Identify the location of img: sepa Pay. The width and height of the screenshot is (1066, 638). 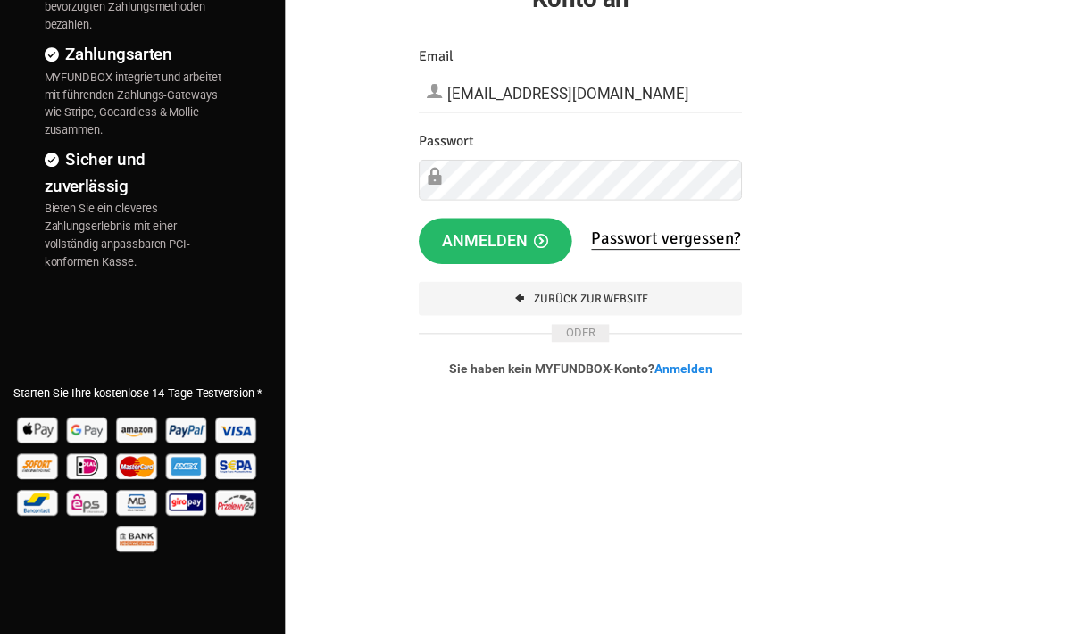
(238, 469).